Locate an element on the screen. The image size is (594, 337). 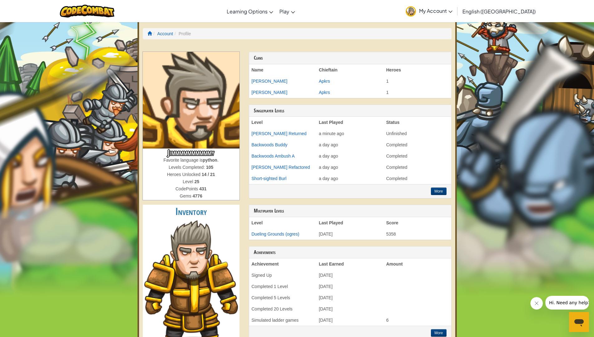
th: Status is located at coordinates (418, 122).